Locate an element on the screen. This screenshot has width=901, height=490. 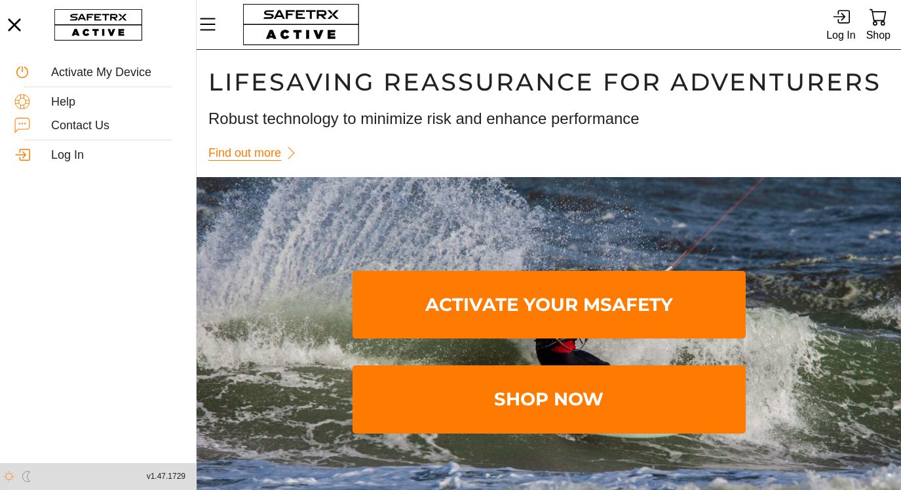
div: Shop is located at coordinates (878, 35).